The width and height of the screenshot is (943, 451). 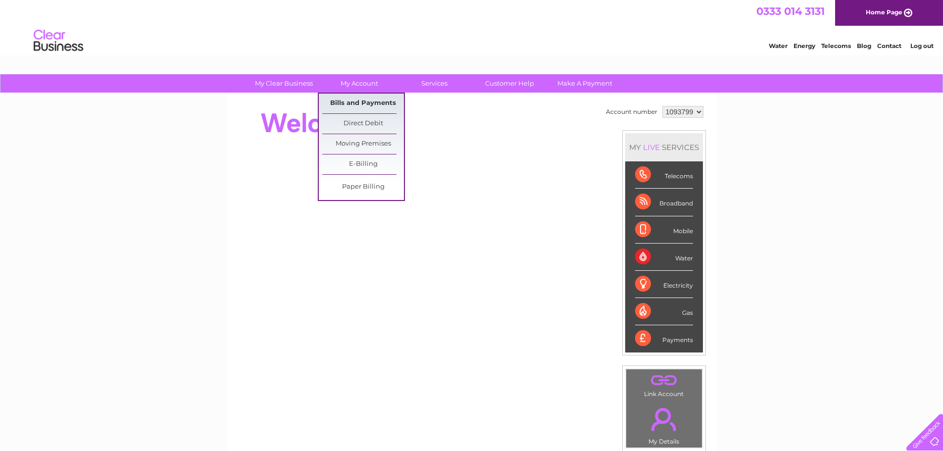 What do you see at coordinates (664, 284) in the screenshot?
I see `div: Electricity` at bounding box center [664, 284].